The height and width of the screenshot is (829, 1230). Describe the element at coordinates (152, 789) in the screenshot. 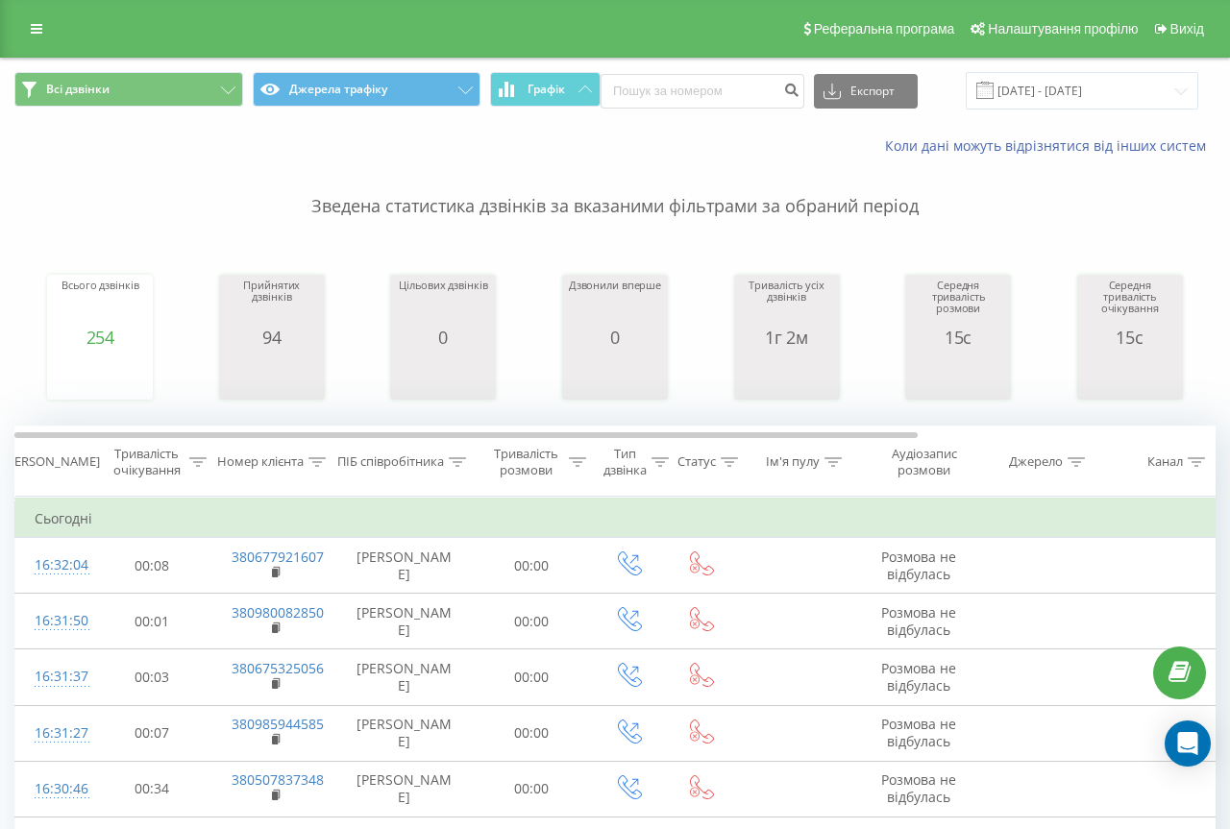

I see `td: 00:34` at that location.